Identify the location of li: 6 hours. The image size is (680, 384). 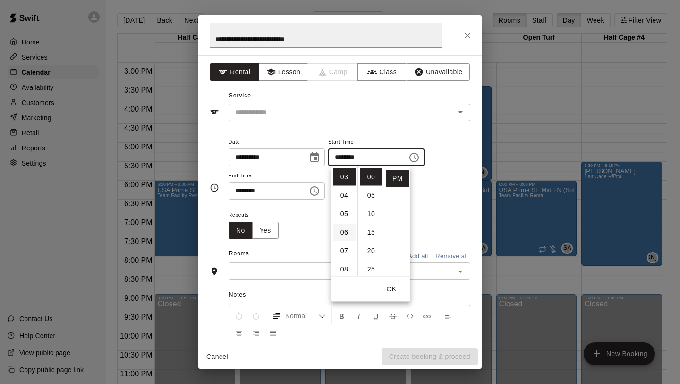
(344, 232).